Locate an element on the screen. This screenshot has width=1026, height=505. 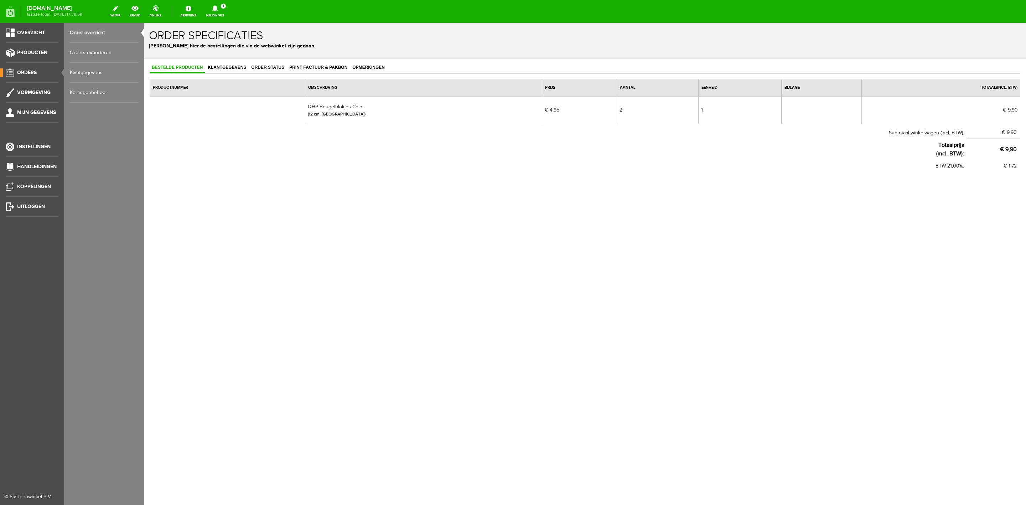
span: Vormgeving is located at coordinates (34, 92).